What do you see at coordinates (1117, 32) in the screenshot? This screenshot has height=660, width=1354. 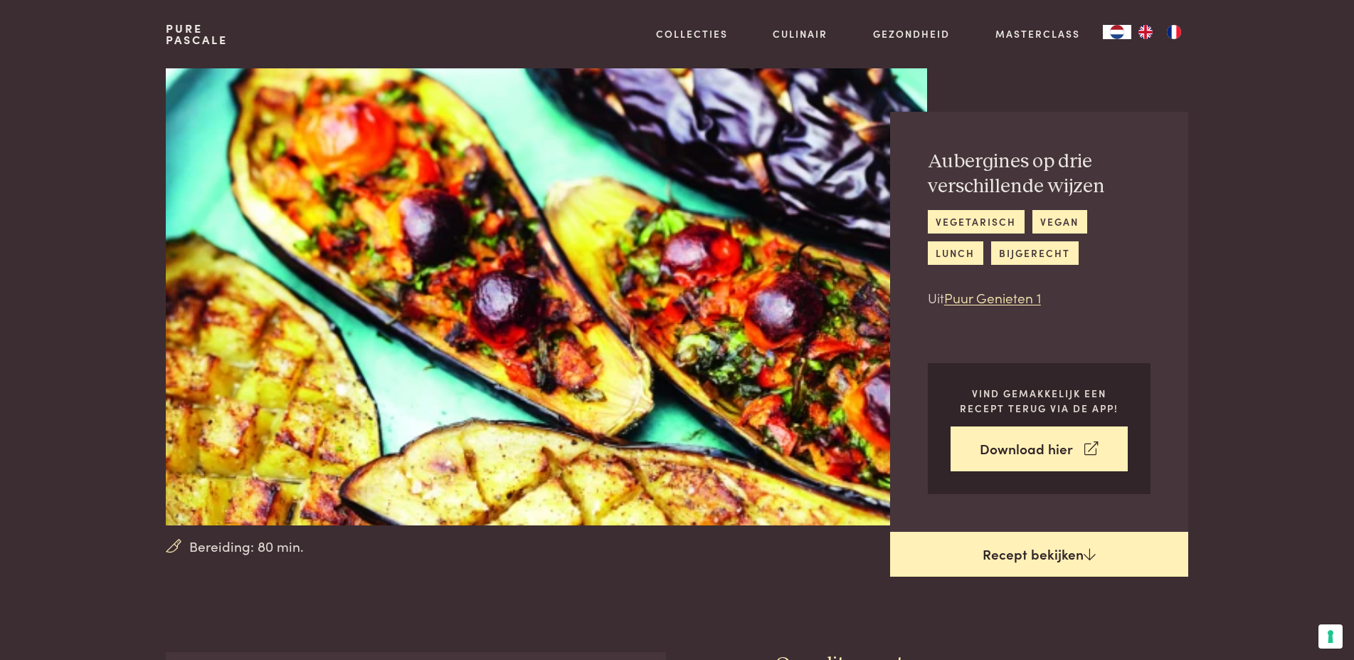 I see `a: NL` at bounding box center [1117, 32].